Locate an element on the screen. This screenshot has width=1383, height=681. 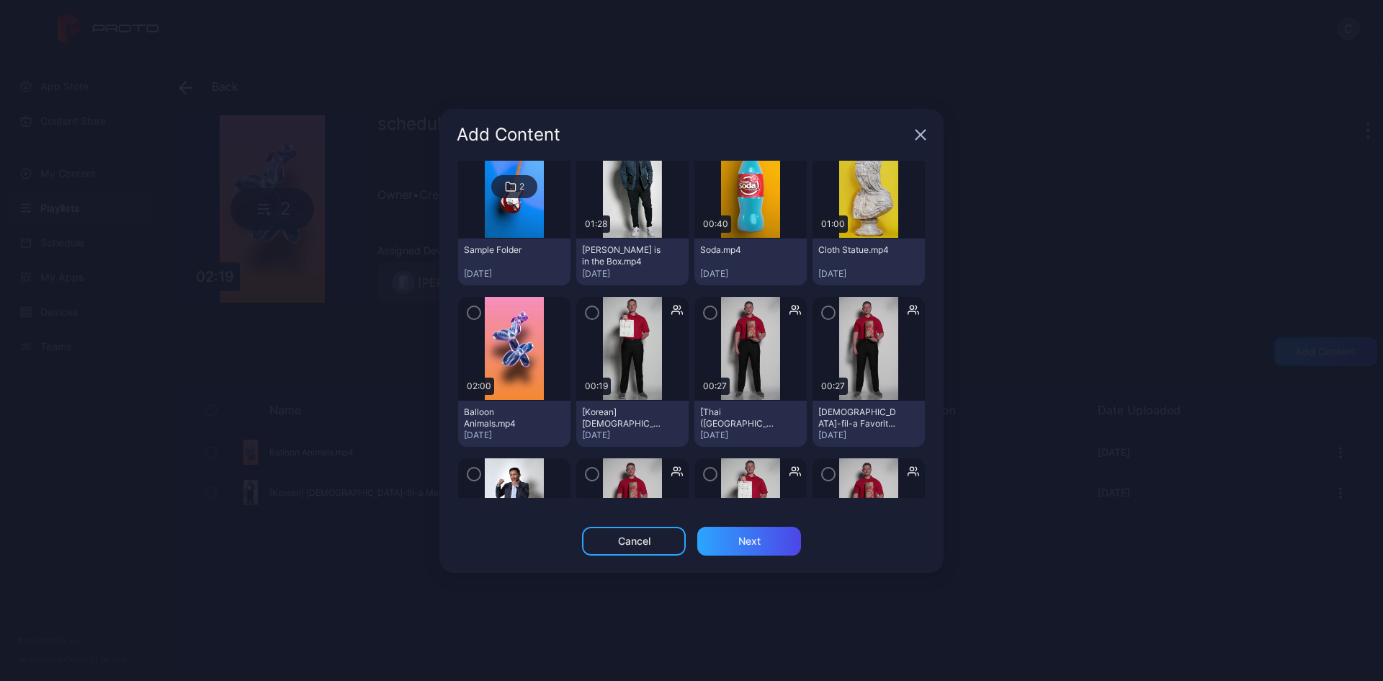
div: Balloon Animals.mp4 is located at coordinates (504, 418).